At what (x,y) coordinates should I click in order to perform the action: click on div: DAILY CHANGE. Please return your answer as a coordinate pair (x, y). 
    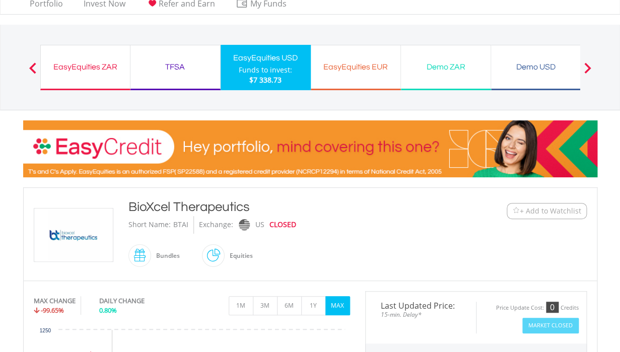
    Looking at the image, I should click on (139, 301).